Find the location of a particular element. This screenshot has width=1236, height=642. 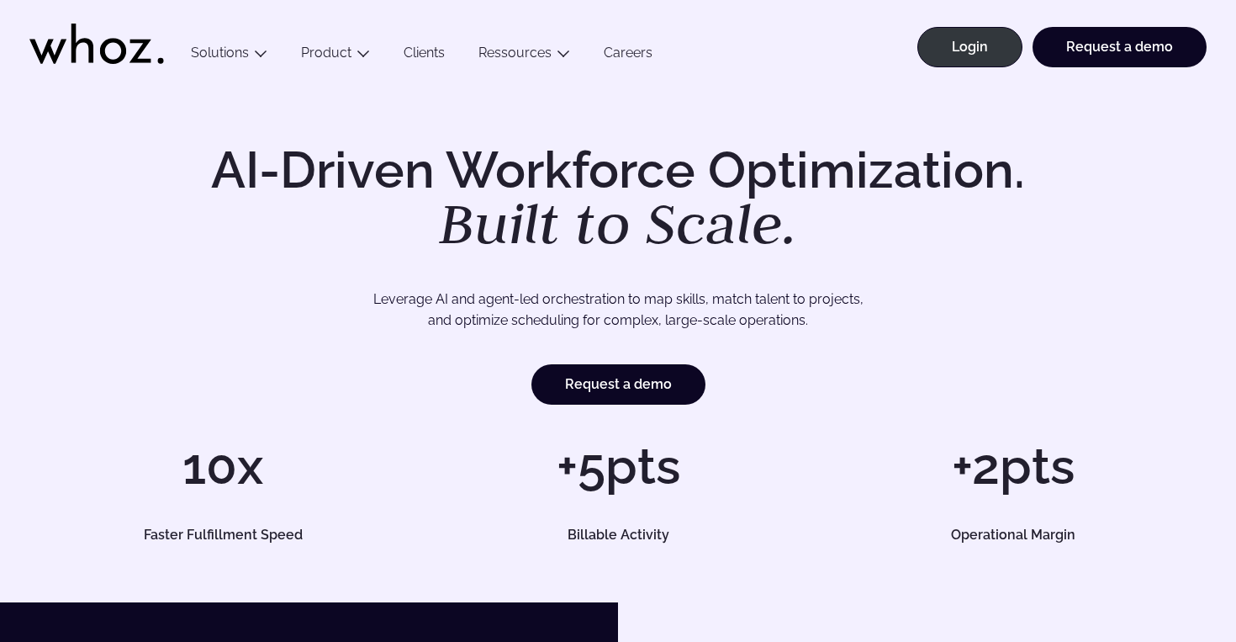

em: Built to Scale. is located at coordinates (618, 223).